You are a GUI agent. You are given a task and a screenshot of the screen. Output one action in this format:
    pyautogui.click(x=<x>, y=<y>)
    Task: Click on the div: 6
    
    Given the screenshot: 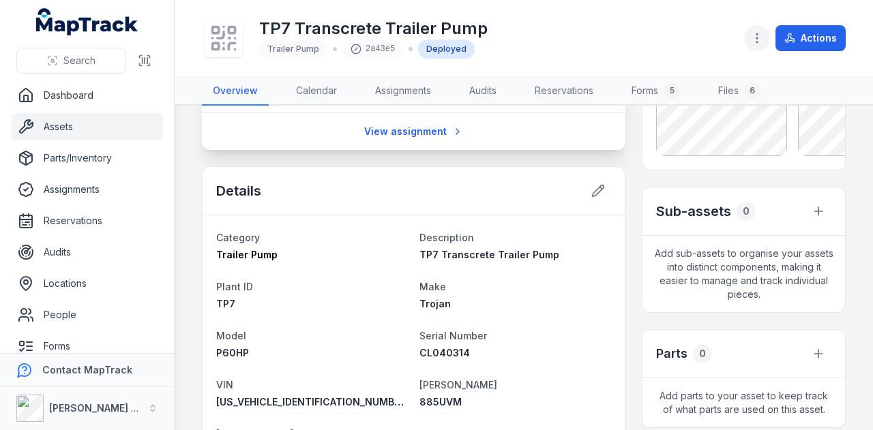 What is the action you would take?
    pyautogui.click(x=752, y=91)
    